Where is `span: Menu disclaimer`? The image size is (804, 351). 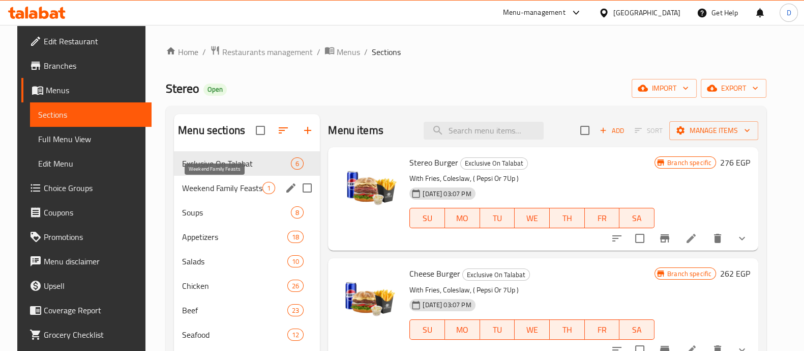 span: Menu disclaimer is located at coordinates (94, 261).